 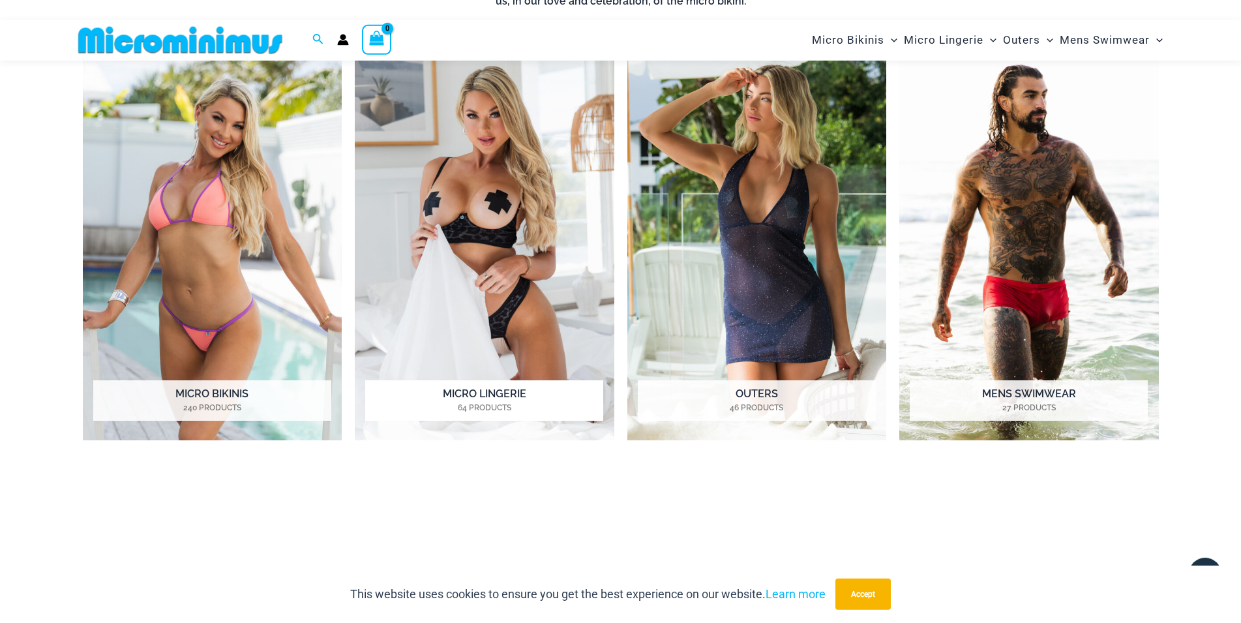 What do you see at coordinates (213, 241) in the screenshot?
I see `img: Micro Bikinis` at bounding box center [213, 241].